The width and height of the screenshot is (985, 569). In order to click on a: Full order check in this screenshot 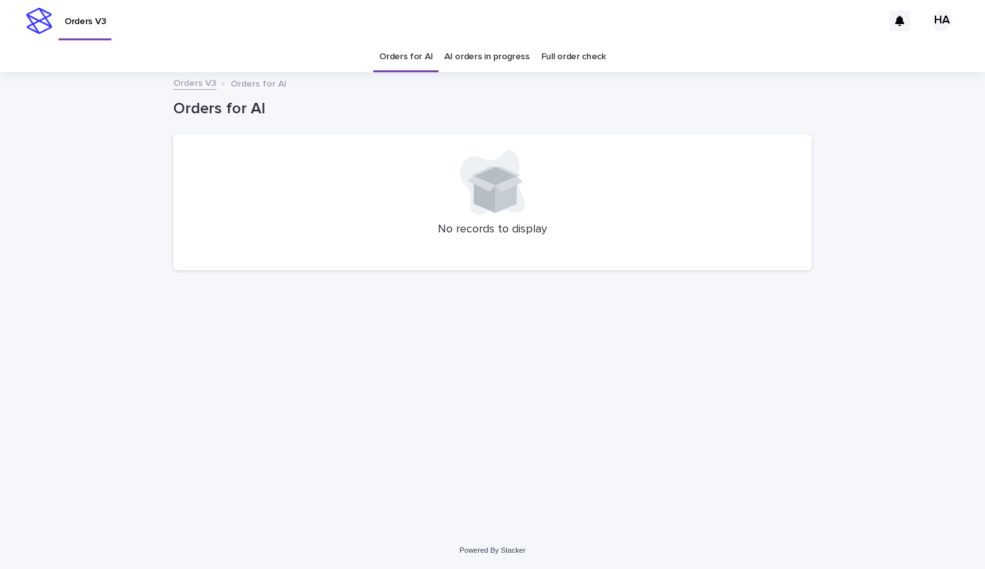, I will do `click(573, 57)`.